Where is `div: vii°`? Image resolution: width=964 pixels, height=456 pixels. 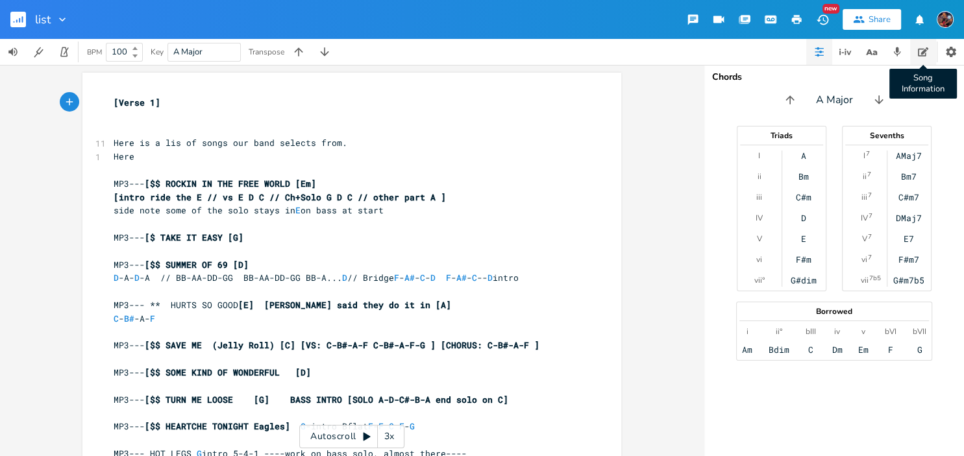
div: vii° is located at coordinates (759, 280).